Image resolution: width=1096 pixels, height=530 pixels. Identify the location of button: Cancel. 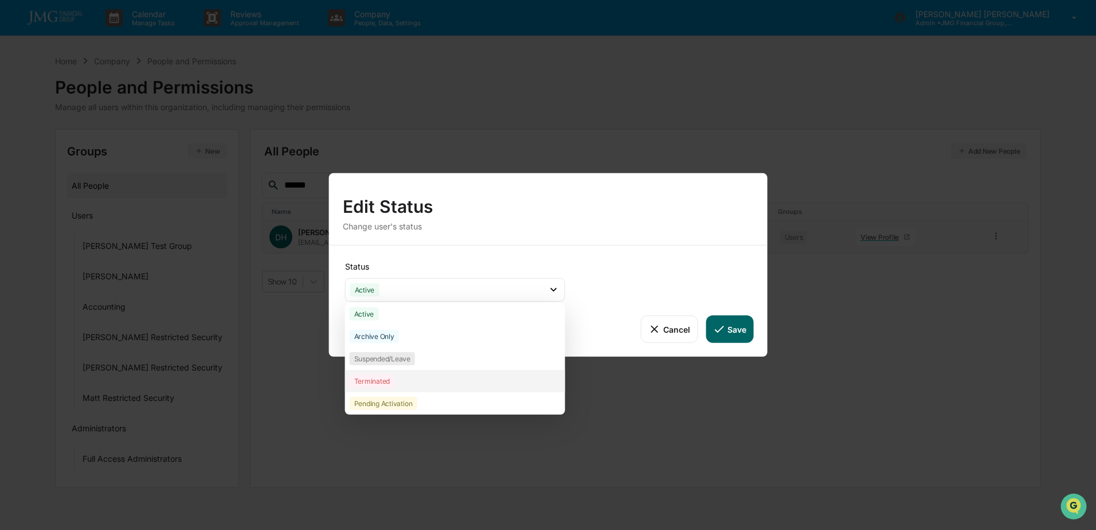
(669, 329).